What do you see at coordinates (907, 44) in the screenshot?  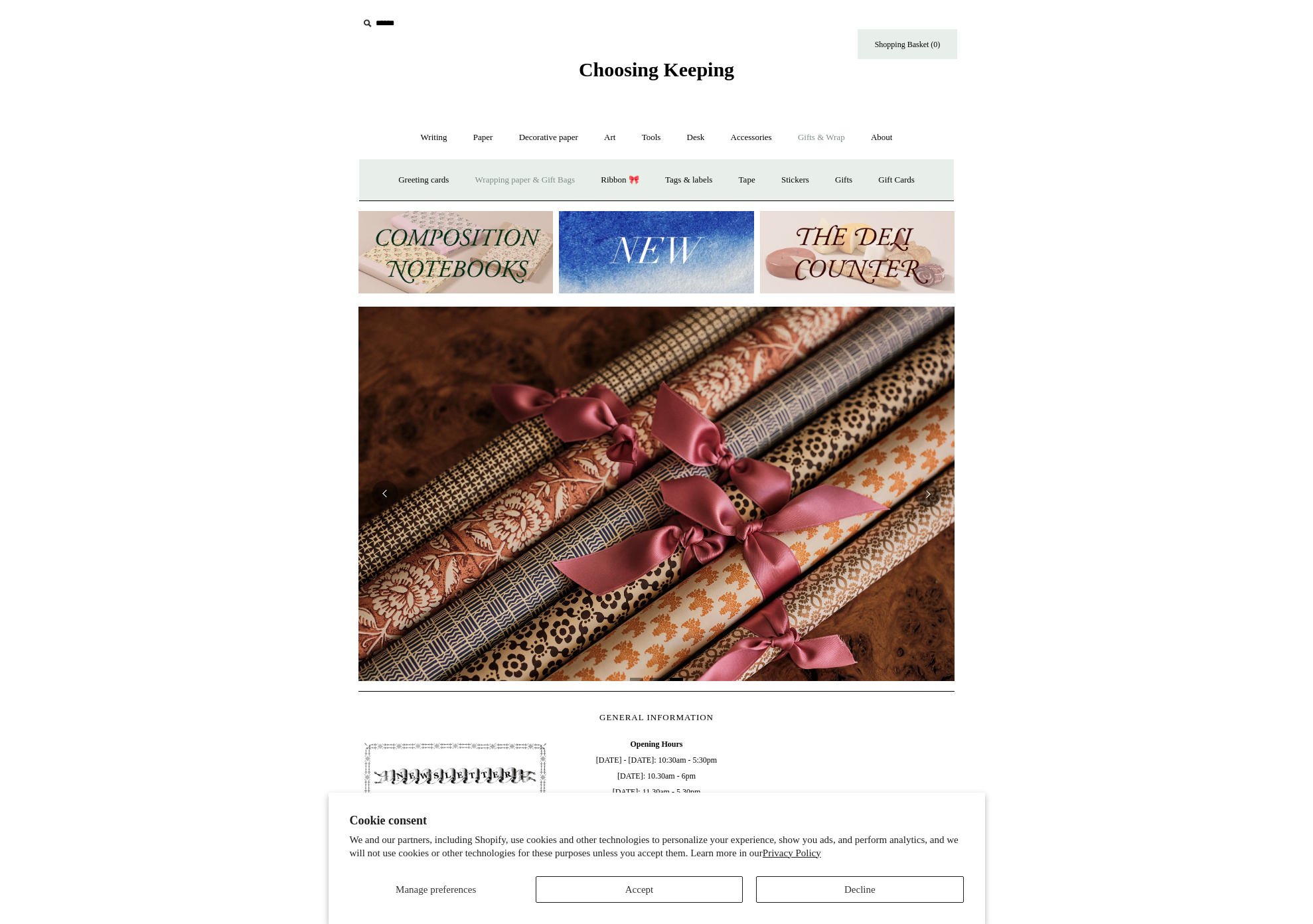 I see `a: Shopping Basket (0)` at bounding box center [907, 44].